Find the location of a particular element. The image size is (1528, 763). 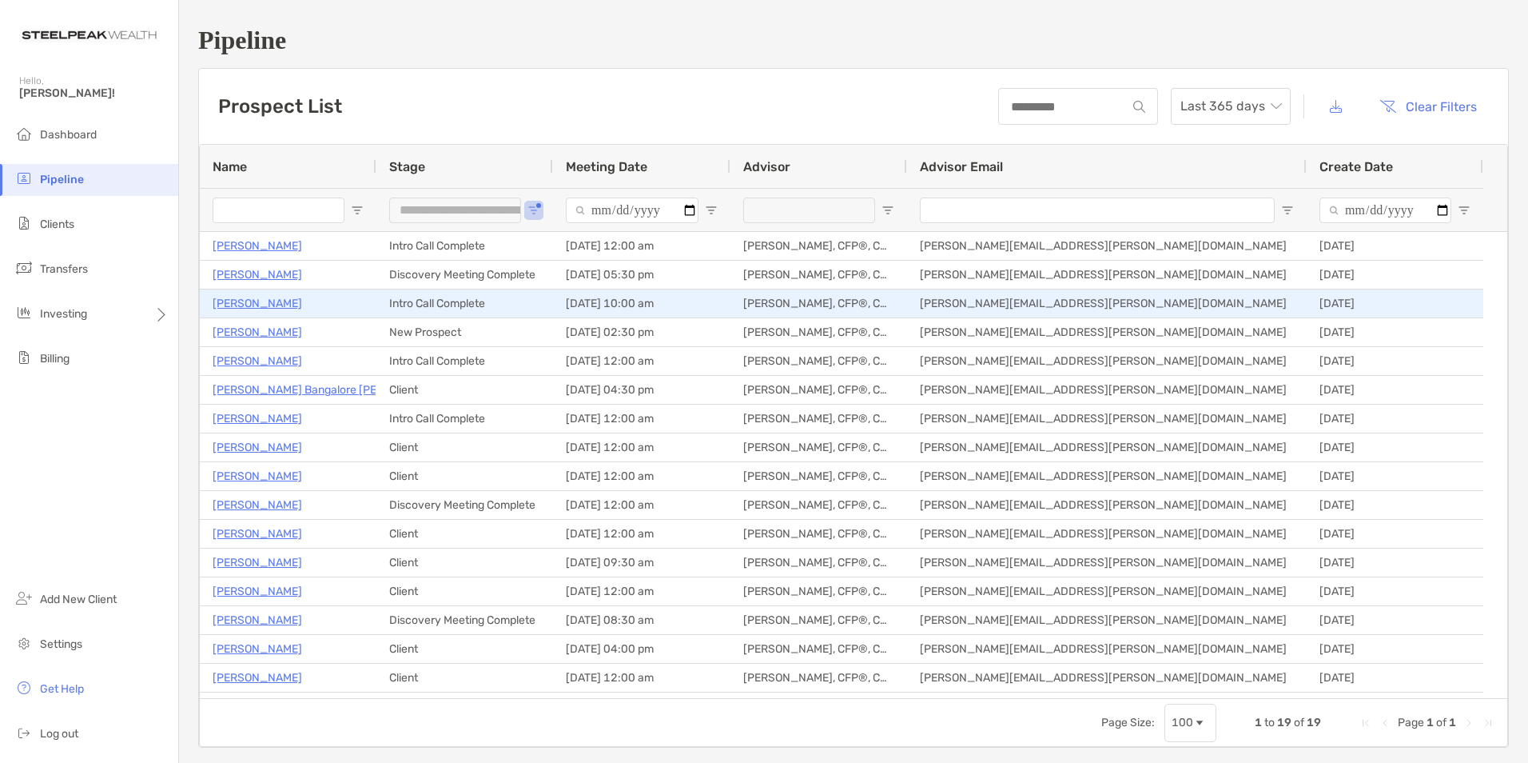

span: of is located at coordinates (1299, 722).